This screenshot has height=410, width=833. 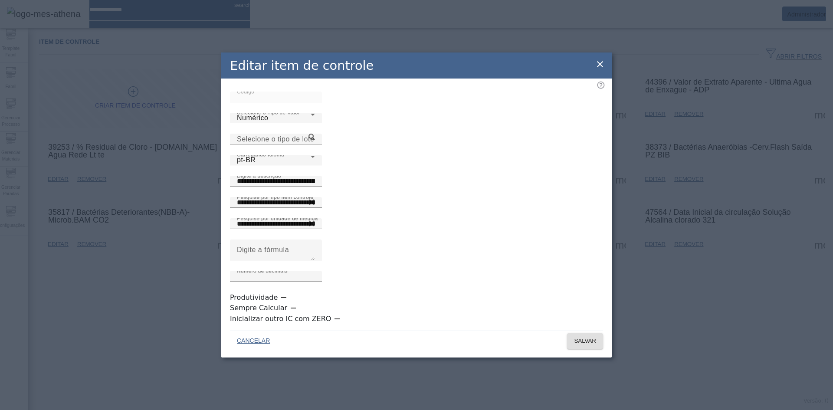 What do you see at coordinates (302, 66) in the screenshot?
I see `h2: Editar item de controle` at bounding box center [302, 66].